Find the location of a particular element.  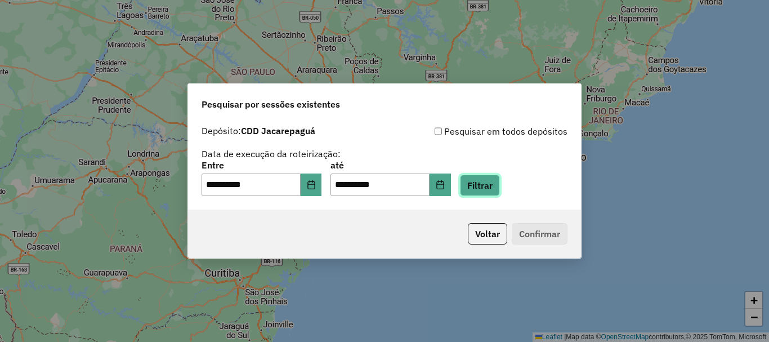

label: até is located at coordinates (390, 165).